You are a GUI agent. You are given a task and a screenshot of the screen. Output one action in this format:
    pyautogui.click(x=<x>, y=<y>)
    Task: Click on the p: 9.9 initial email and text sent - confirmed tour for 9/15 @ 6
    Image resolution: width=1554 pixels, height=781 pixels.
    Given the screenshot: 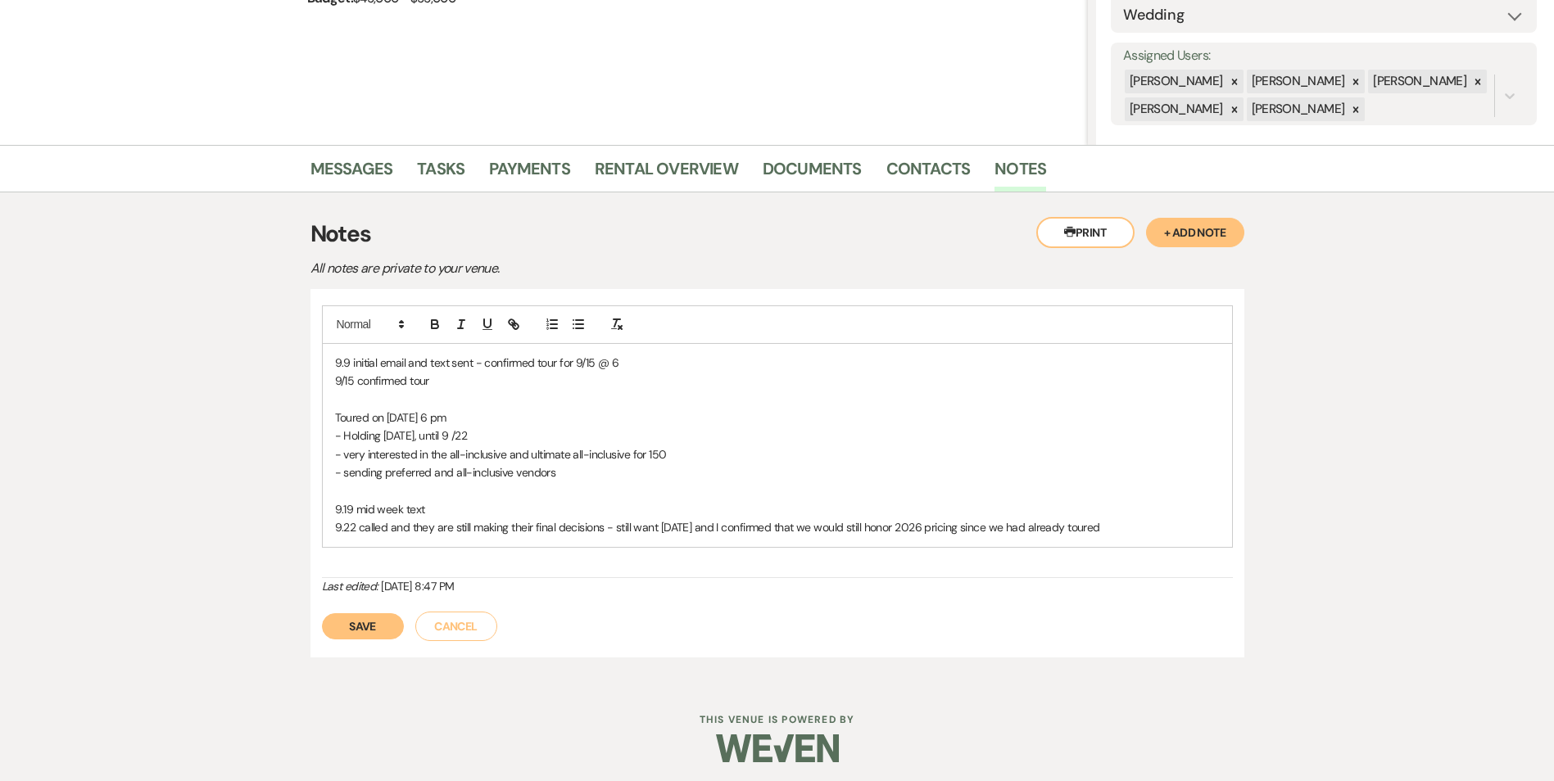 What is the action you would take?
    pyautogui.click(x=777, y=363)
    